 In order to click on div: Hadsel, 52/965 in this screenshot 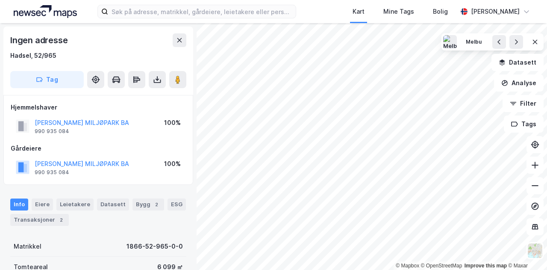, I will do `click(33, 56)`.